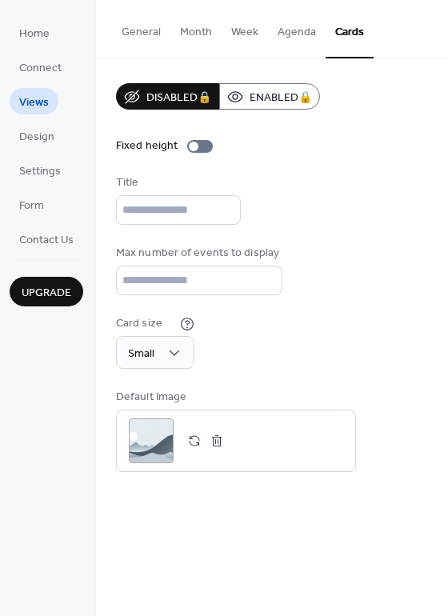 Image resolution: width=448 pixels, height=616 pixels. What do you see at coordinates (234, 397) in the screenshot?
I see `div: Default Image` at bounding box center [234, 397].